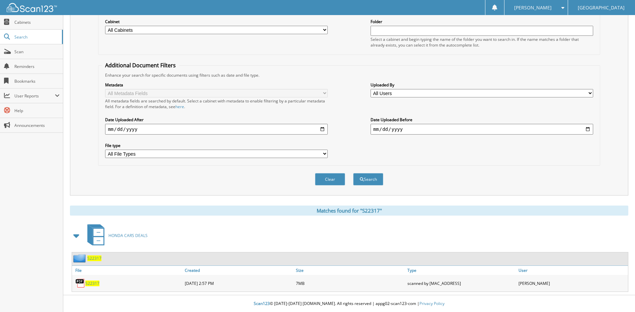  I want to click on a: Privacy Policy, so click(432, 303).